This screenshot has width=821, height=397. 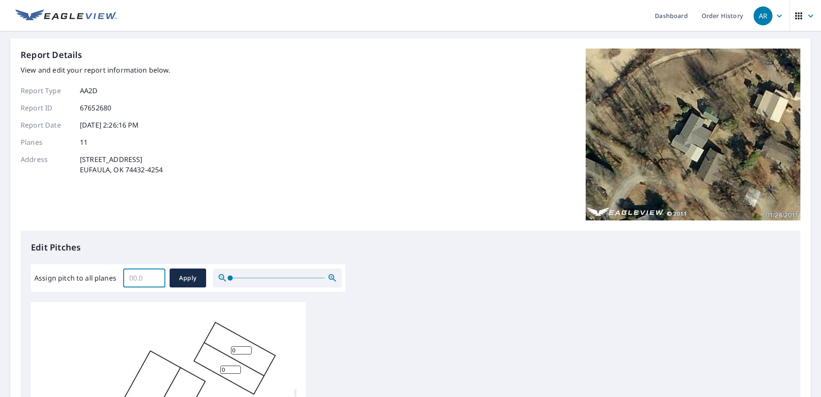 What do you see at coordinates (52, 55) in the screenshot?
I see `p: Report Details` at bounding box center [52, 55].